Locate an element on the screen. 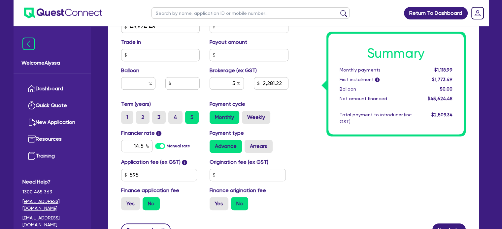 This screenshot has width=502, height=229. a: Training is located at coordinates (52, 156).